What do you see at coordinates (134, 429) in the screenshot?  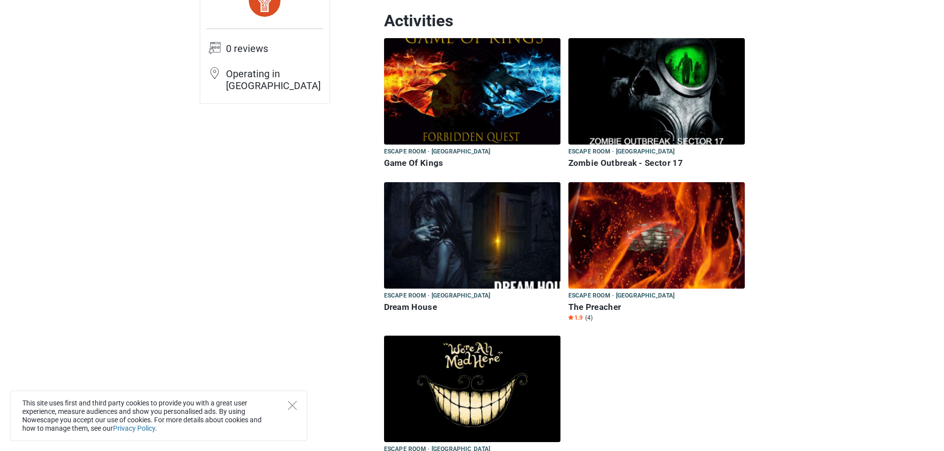 I see `a: Privacy Policy` at bounding box center [134, 429].